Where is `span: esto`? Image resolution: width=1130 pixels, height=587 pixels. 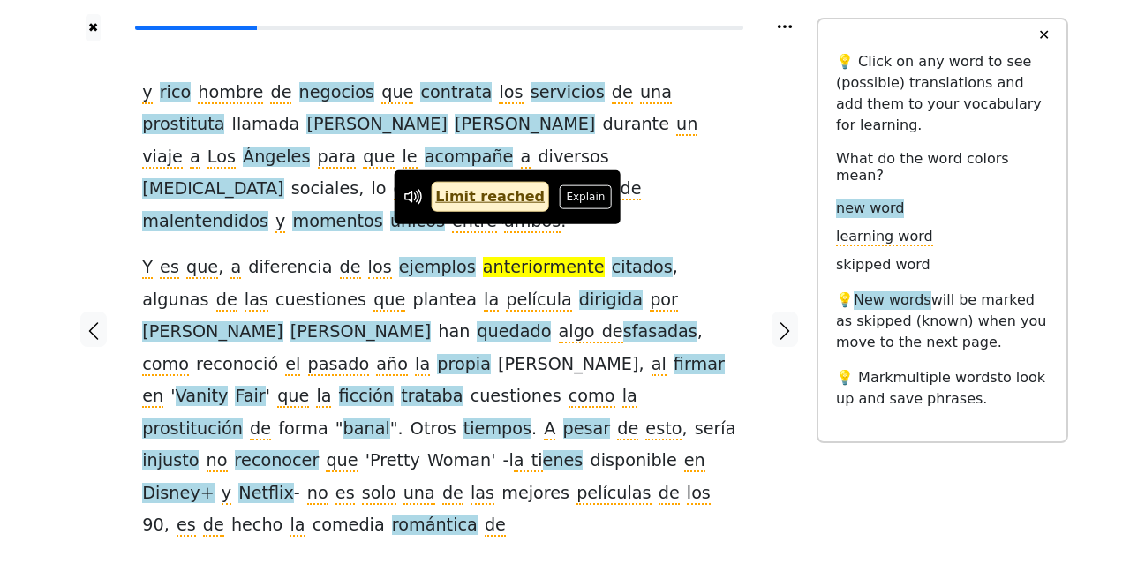
span: esto is located at coordinates (663, 429).